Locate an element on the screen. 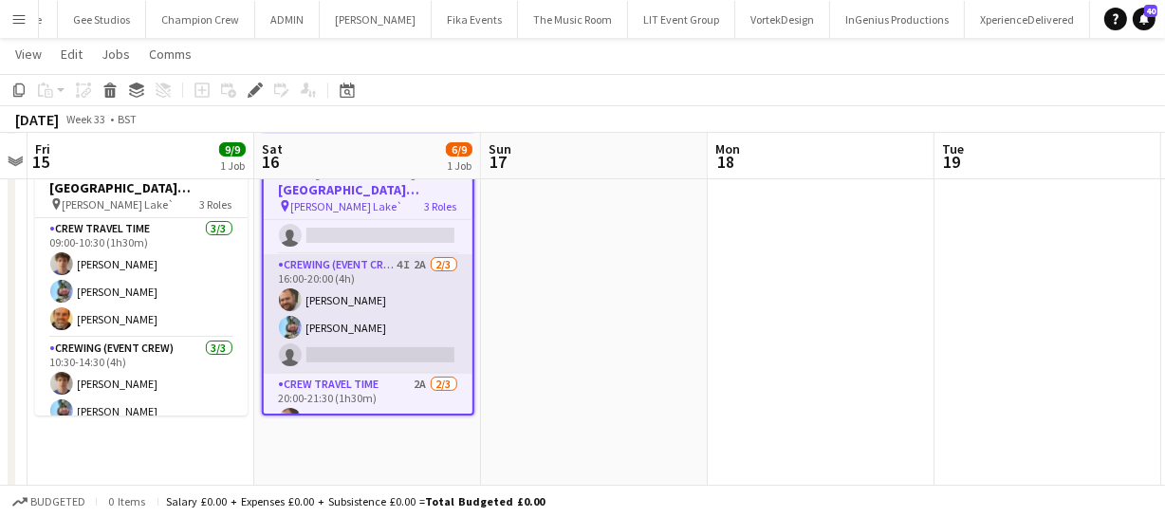 The width and height of the screenshot is (1165, 517). span: Budgeted is located at coordinates (58, 502).